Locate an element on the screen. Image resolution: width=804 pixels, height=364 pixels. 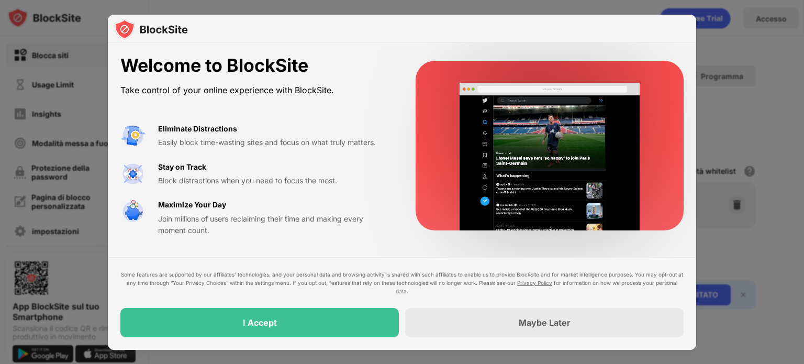
div: Maximize Your Day is located at coordinates (192, 205).